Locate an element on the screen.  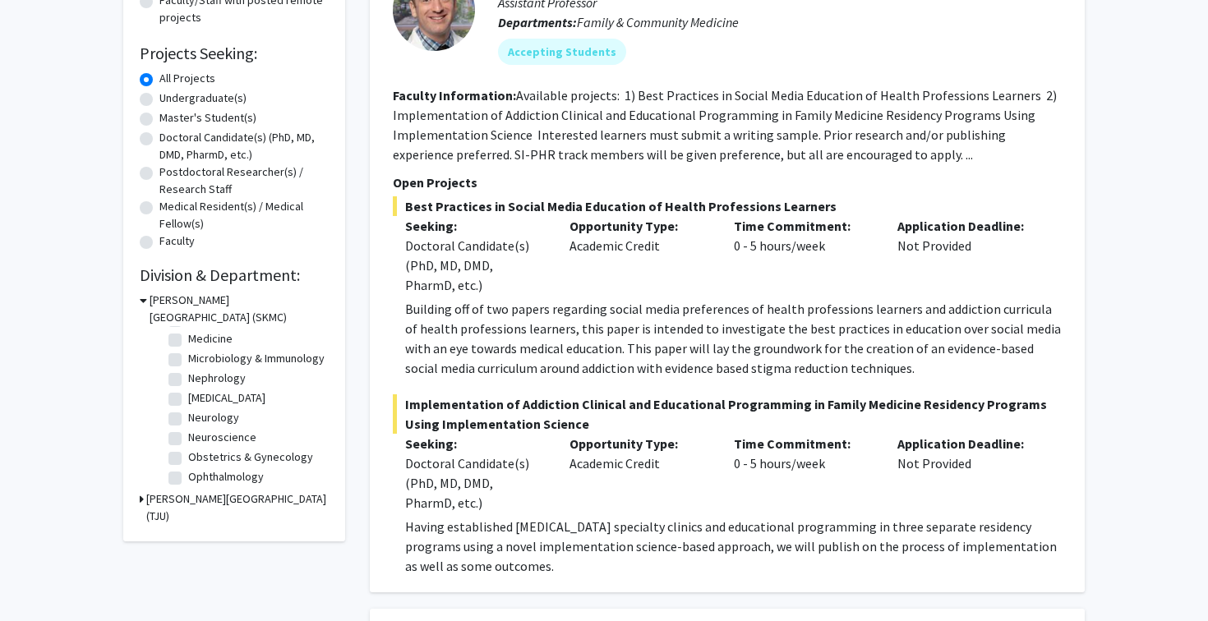
label: Faculty is located at coordinates (177, 241).